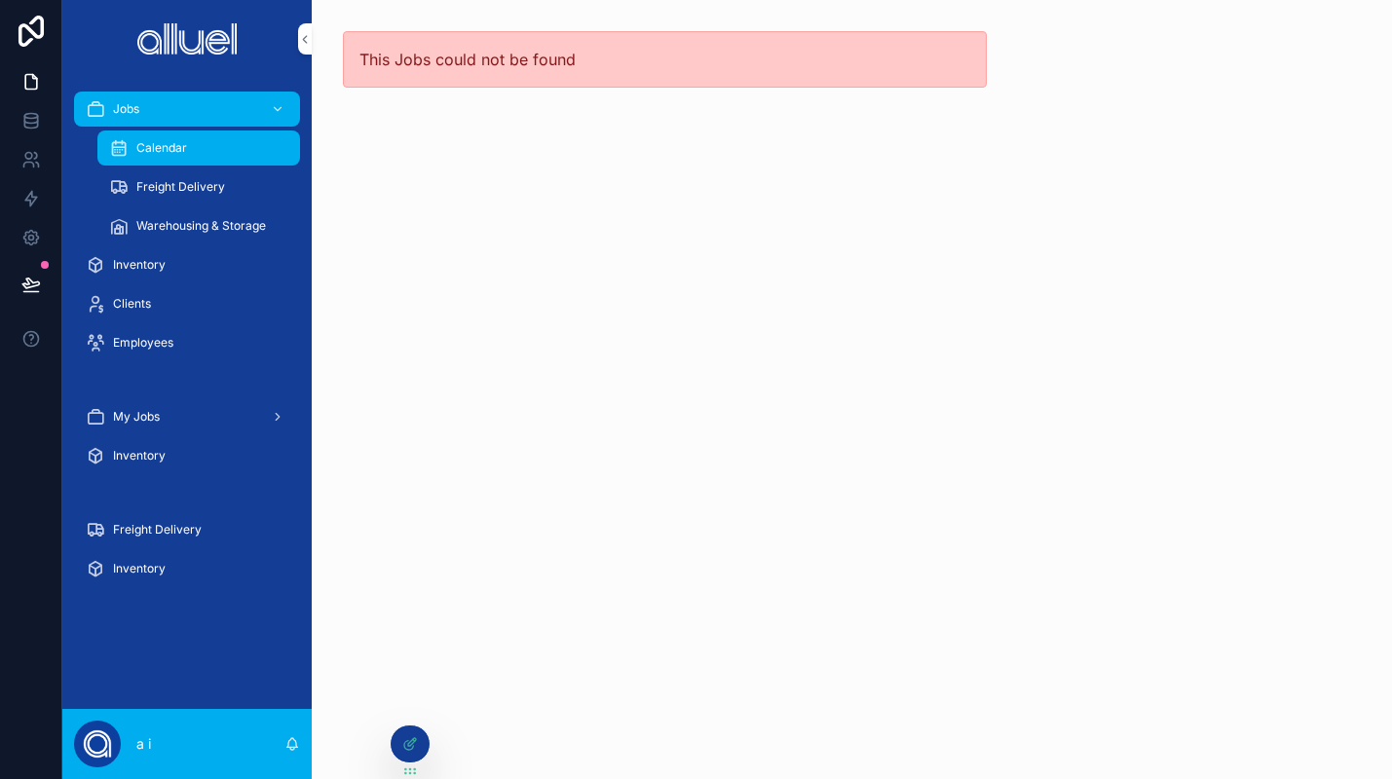 This screenshot has height=779, width=1392. What do you see at coordinates (132, 304) in the screenshot?
I see `span: Clients` at bounding box center [132, 304].